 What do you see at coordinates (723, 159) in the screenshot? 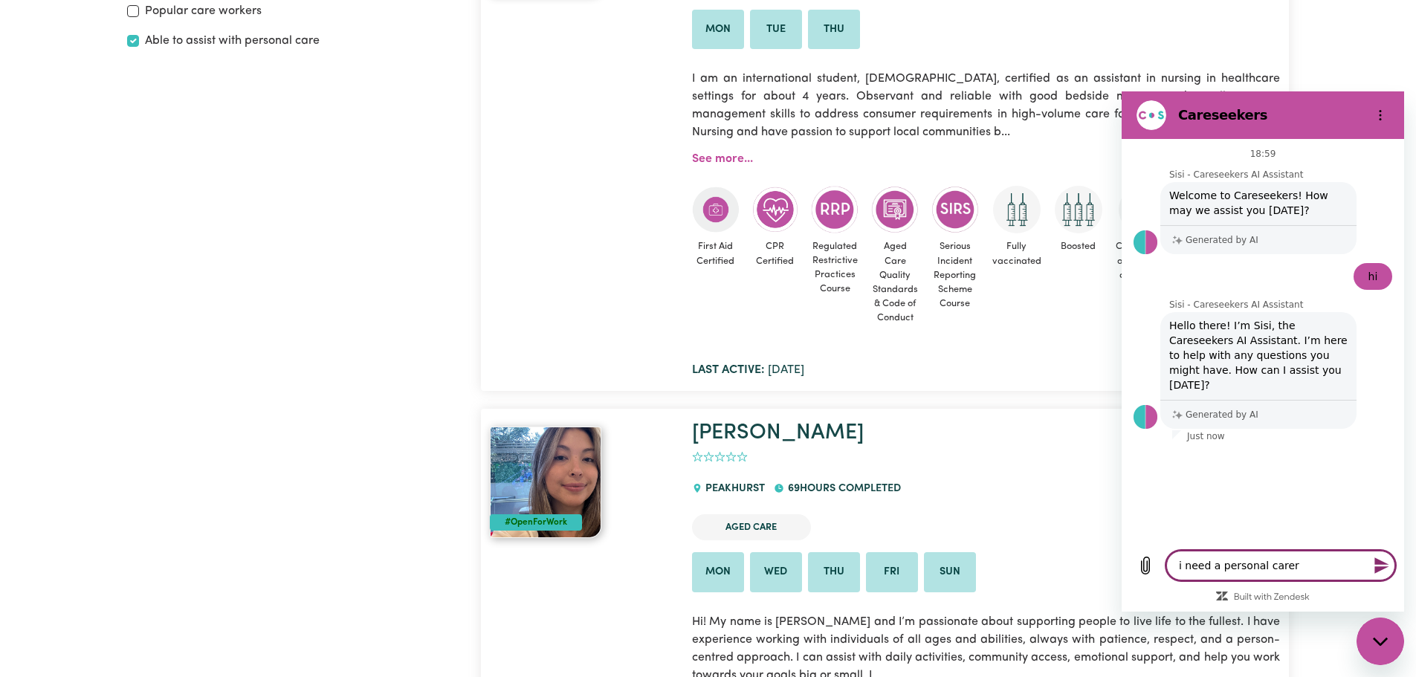
I see `a: See more...` at bounding box center [723, 159].